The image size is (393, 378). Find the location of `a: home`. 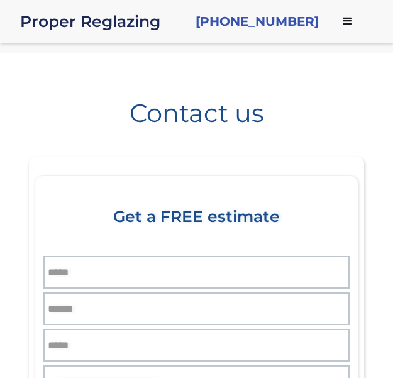

a: home is located at coordinates (102, 21).